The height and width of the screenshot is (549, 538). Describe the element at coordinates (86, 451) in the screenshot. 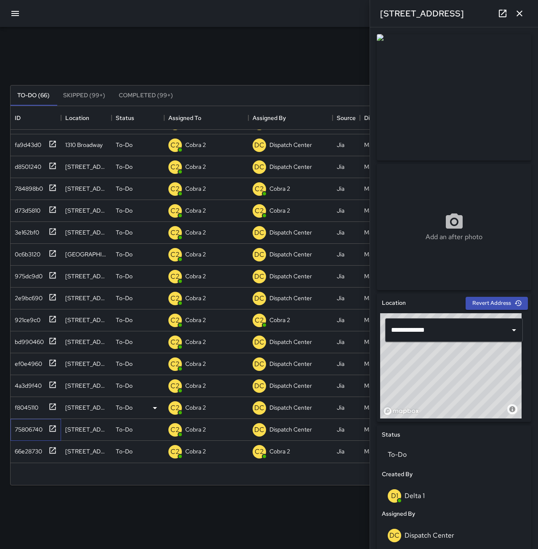

I see `div: 1633 San Pablo Avenue` at that location.